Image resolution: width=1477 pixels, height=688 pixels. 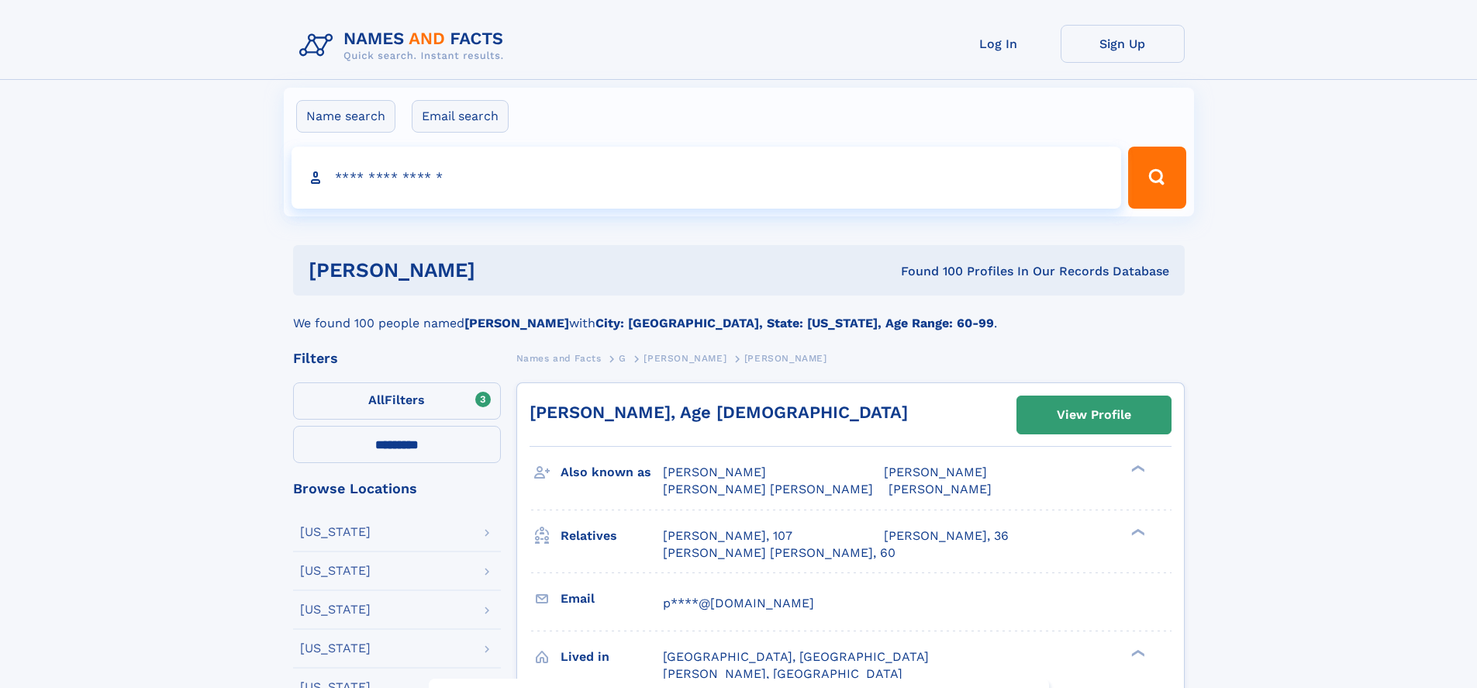 What do you see at coordinates (397, 489) in the screenshot?
I see `div: Browse Locations` at bounding box center [397, 489].